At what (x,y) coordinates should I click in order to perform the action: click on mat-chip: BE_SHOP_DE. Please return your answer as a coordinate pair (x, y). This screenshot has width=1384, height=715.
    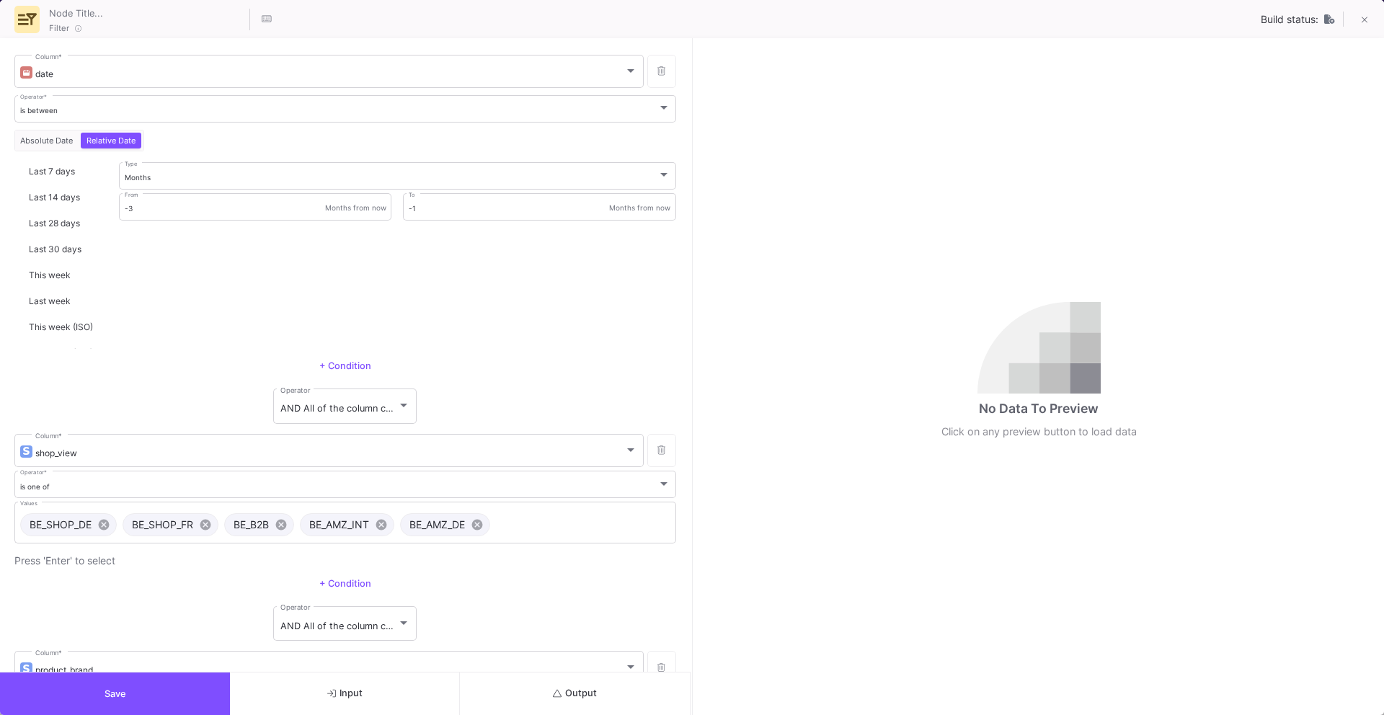
    Looking at the image, I should click on (68, 525).